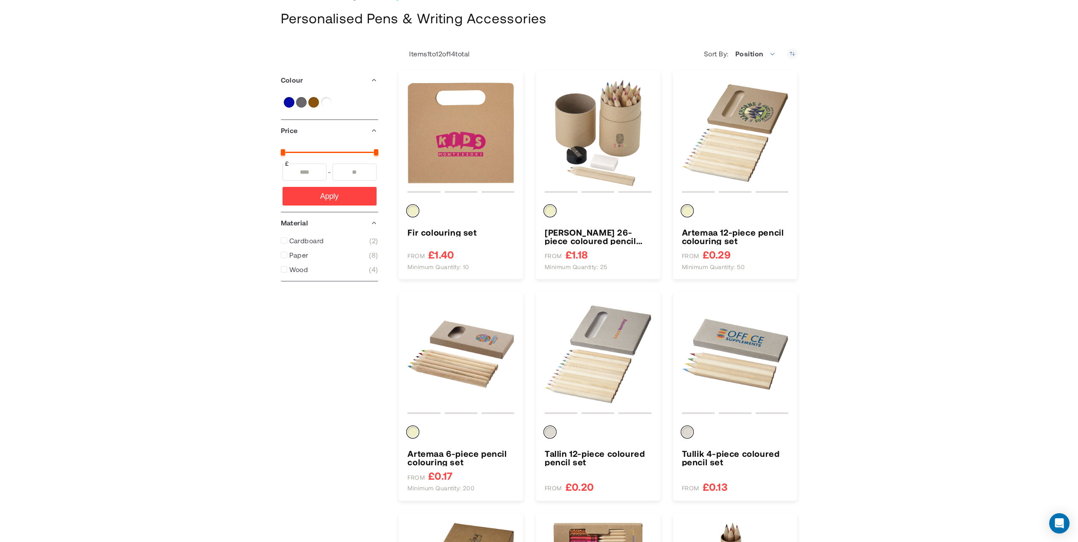  Describe the element at coordinates (305, 172) in the screenshot. I see `input: From` at that location.